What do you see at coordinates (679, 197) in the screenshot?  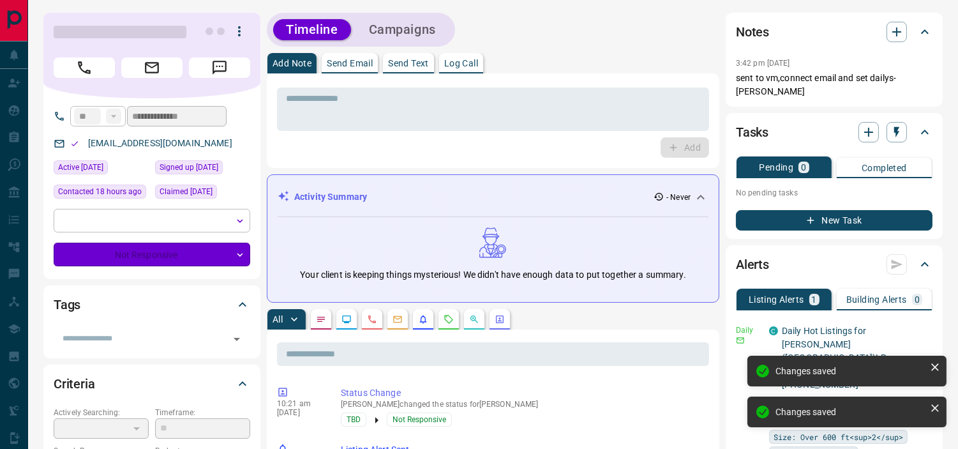 I see `p: - Never` at bounding box center [679, 197].